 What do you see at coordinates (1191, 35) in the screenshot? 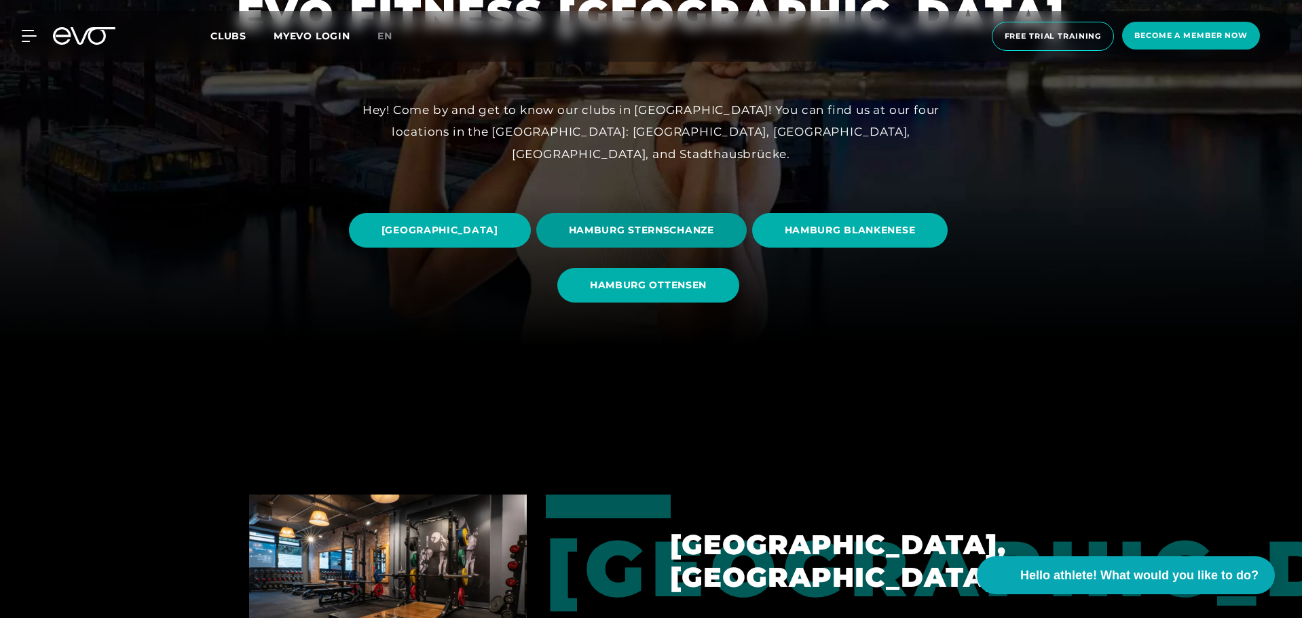
I see `font: Become a member now` at bounding box center [1191, 35].